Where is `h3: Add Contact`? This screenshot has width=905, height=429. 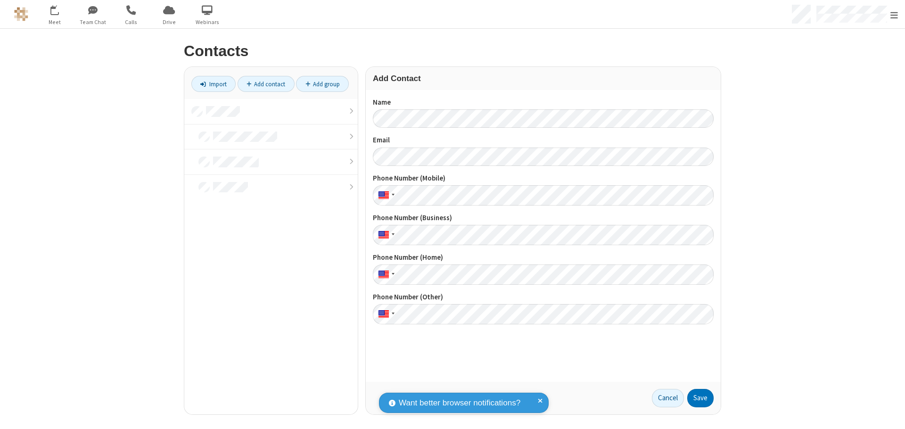
h3: Add Contact is located at coordinates (543, 78).